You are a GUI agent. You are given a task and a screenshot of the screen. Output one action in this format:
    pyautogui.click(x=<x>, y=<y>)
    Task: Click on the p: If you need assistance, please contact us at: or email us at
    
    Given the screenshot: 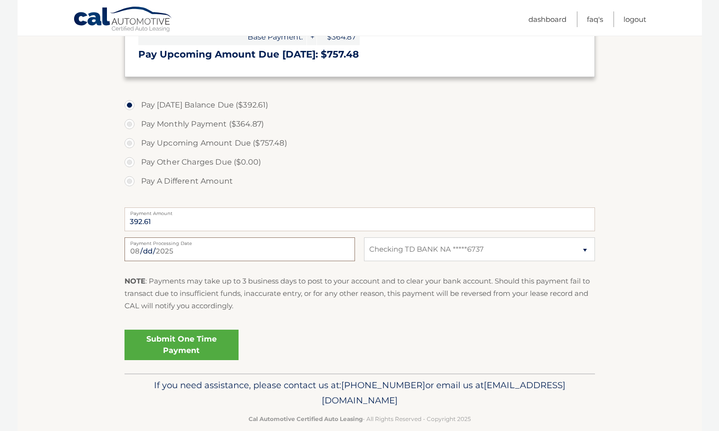 What is the action you would take?
    pyautogui.click(x=360, y=393)
    